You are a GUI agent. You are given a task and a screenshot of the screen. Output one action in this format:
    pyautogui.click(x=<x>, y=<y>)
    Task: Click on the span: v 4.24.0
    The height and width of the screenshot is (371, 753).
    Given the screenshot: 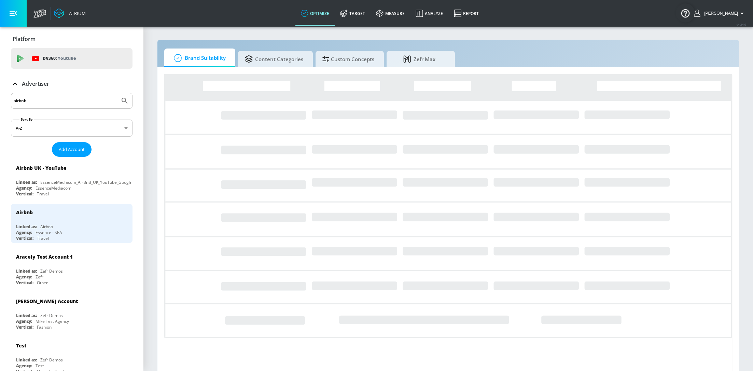 What is the action you would take?
    pyautogui.click(x=741, y=24)
    